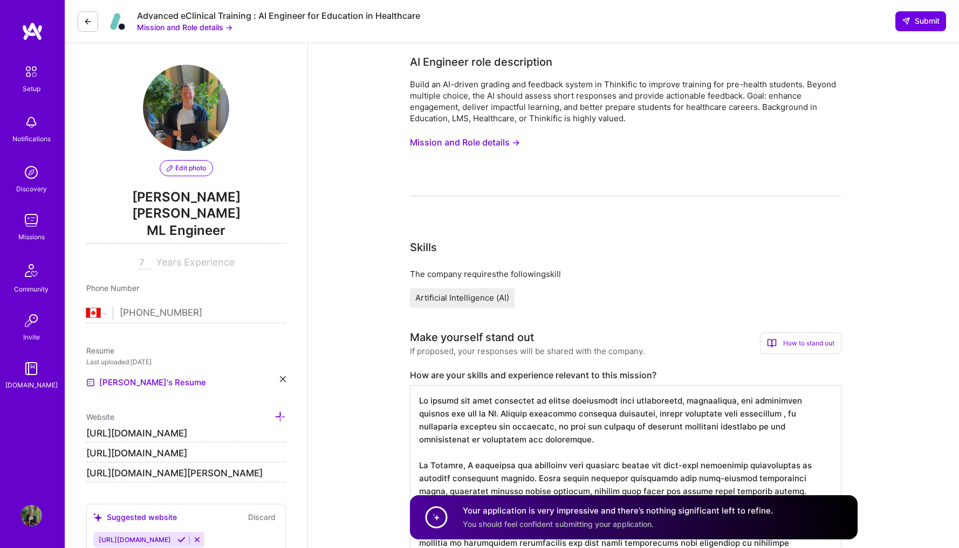 The height and width of the screenshot is (548, 959). What do you see at coordinates (197, 540) in the screenshot?
I see `i: Reject` at bounding box center [197, 540].